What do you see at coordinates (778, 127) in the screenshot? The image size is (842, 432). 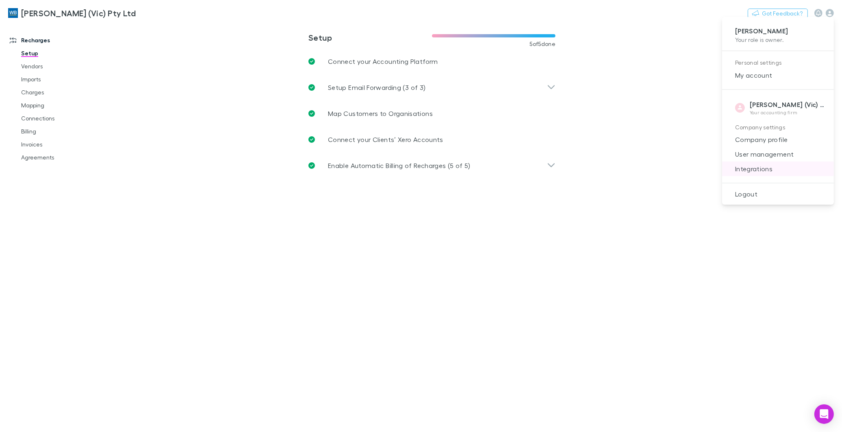 I see `p: Company settings` at bounding box center [778, 127].